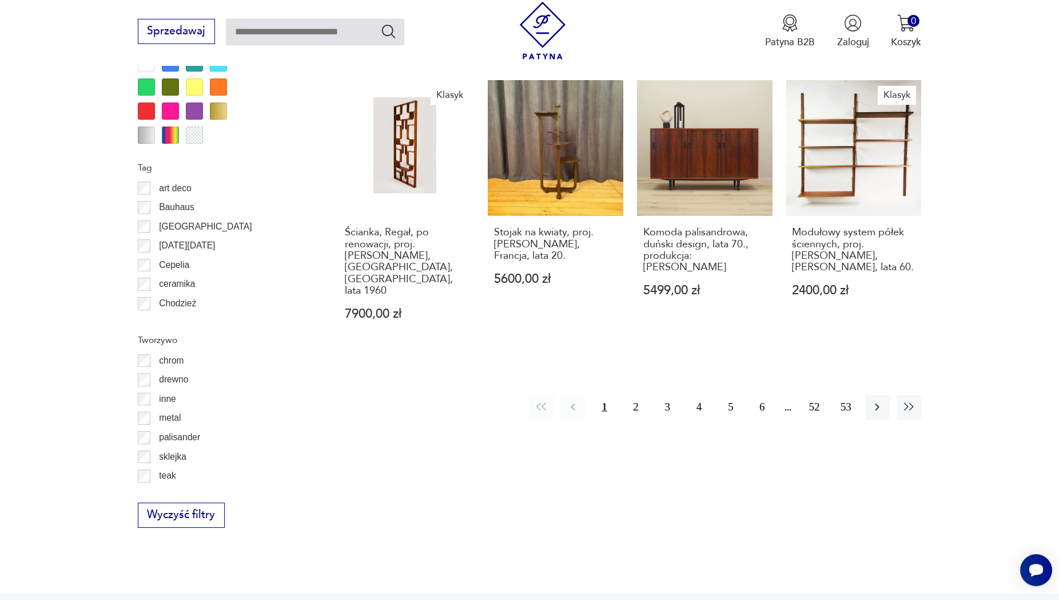 The image size is (1059, 600). I want to click on button: 5, so click(731, 407).